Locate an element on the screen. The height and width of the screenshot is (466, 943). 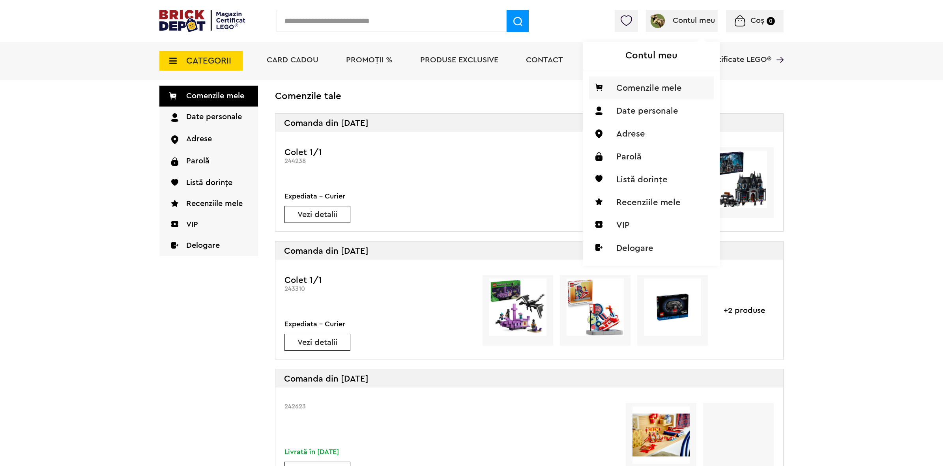
a: Contact is located at coordinates (545, 60).